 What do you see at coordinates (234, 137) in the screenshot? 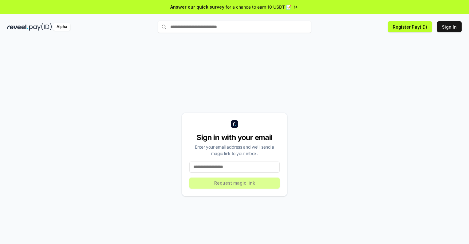
I see `div: Sign in with your email` at bounding box center [234, 137].